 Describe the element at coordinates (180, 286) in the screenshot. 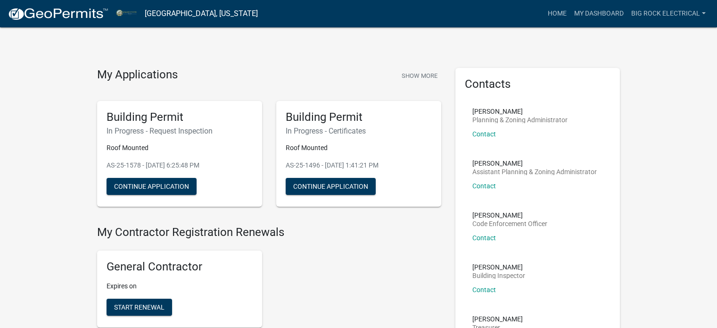

I see `p: Expires on` at that location.